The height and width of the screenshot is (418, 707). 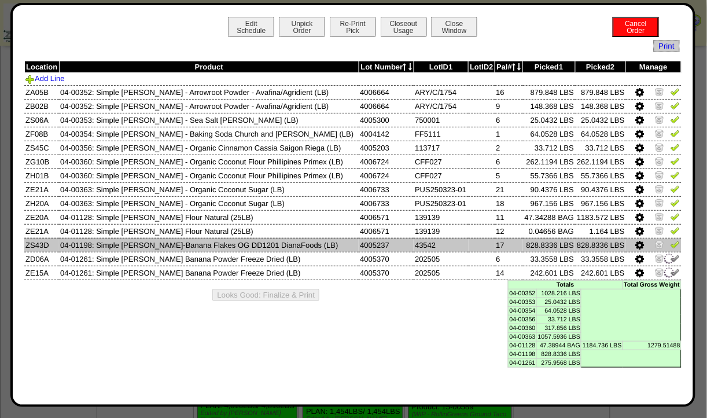 What do you see at coordinates (549, 106) in the screenshot?
I see `td: 148.368 LBS` at bounding box center [549, 106].